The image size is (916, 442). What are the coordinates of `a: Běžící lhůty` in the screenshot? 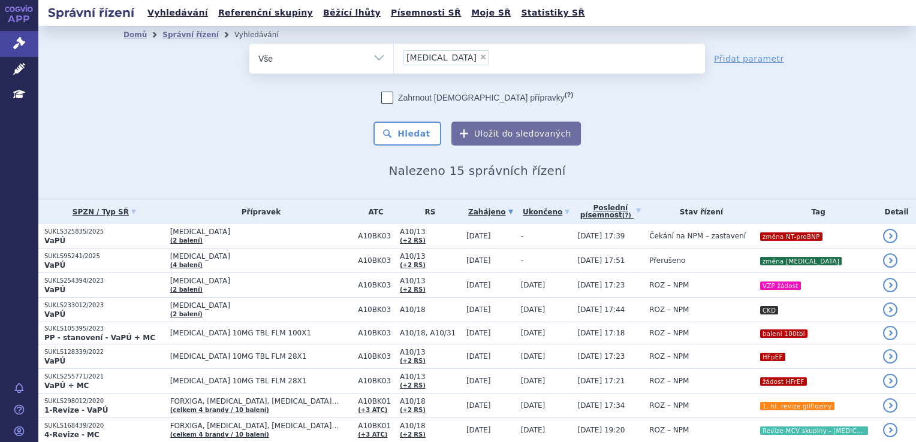 It's located at (352, 13).